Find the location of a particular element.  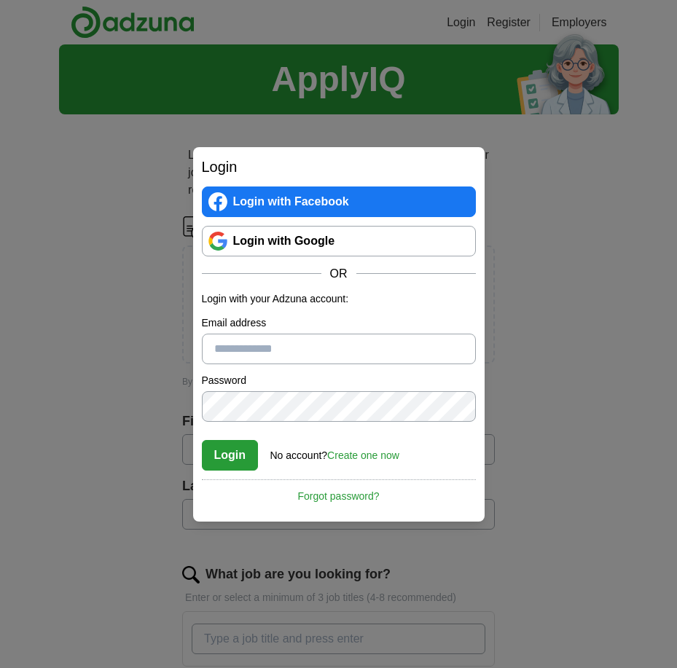

a: Create one now is located at coordinates (363, 455).